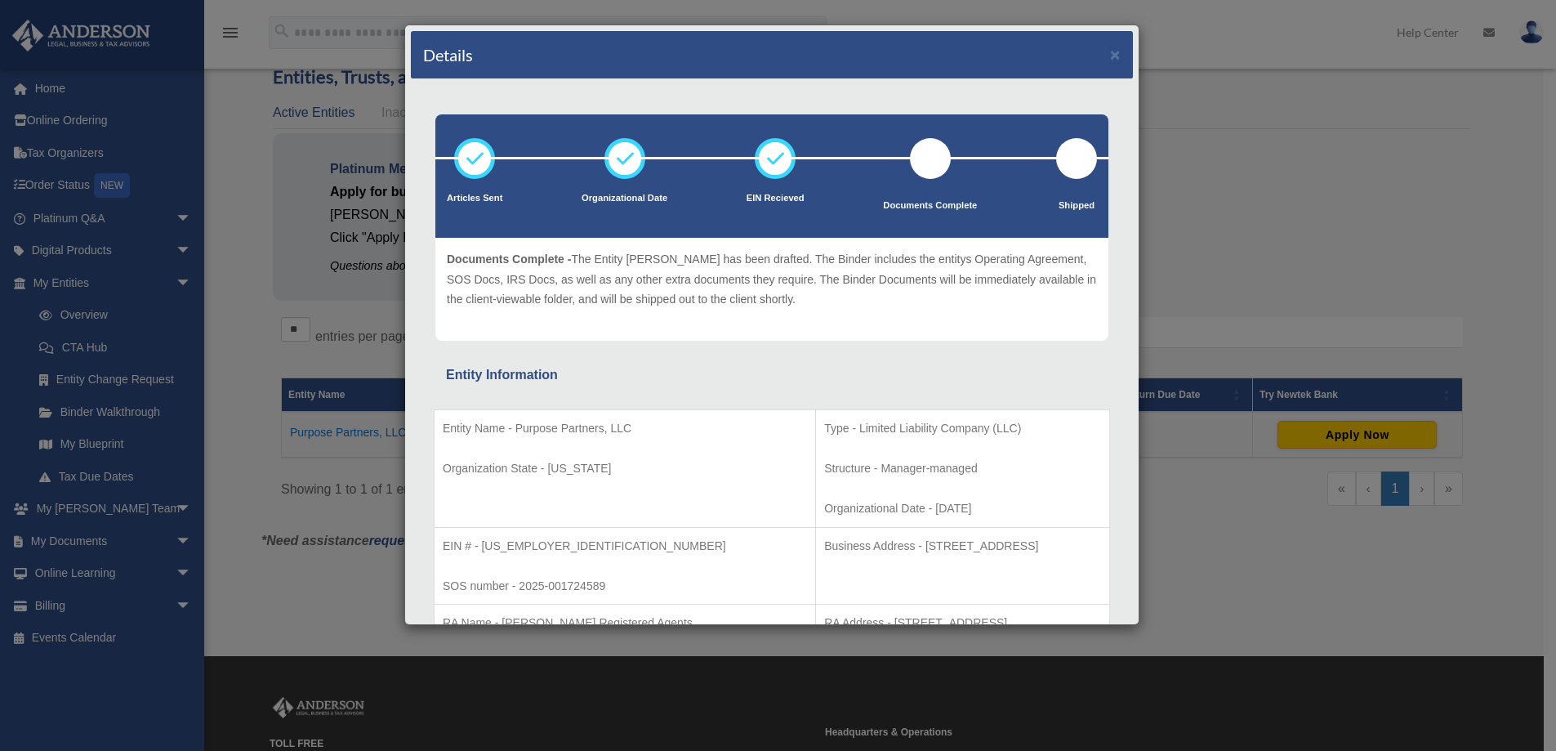  Describe the element at coordinates (962, 428) in the screenshot. I see `p: Type - Limited Liability Company (LLC)` at that location.